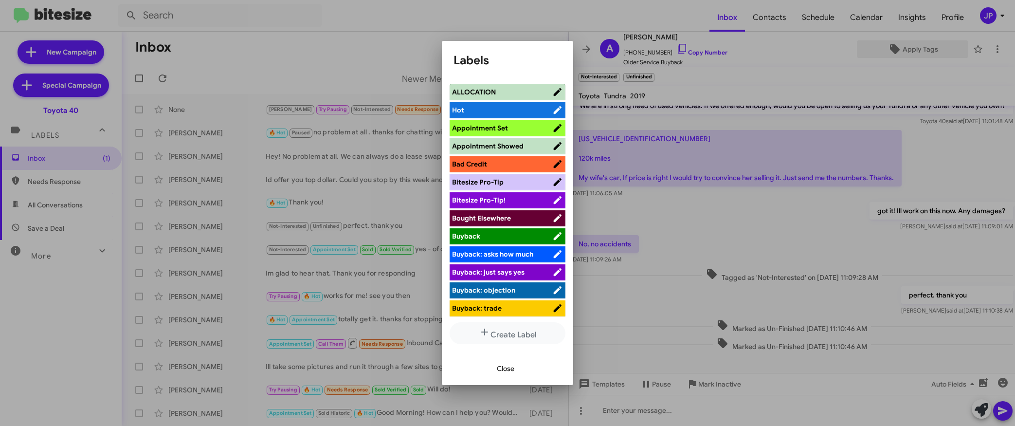 The height and width of the screenshot is (426, 1015). Describe the element at coordinates (488, 272) in the screenshot. I see `span: Buyback: just says yes` at that location.